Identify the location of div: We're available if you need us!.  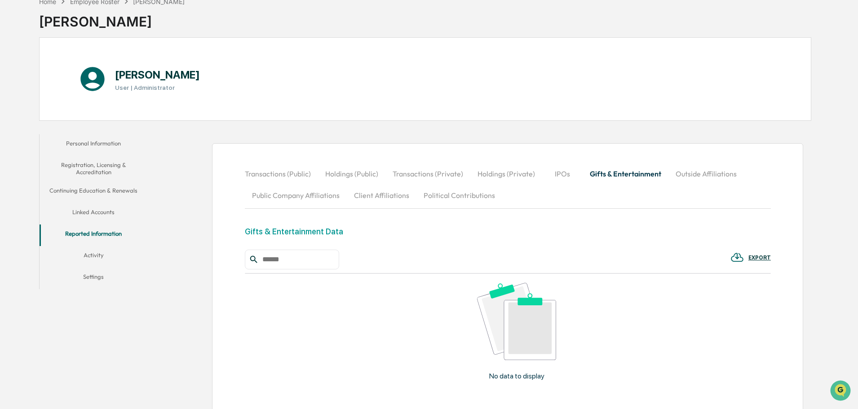
(72, 81).